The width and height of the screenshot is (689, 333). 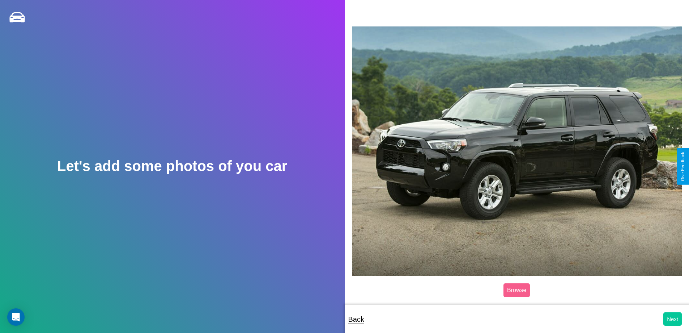 I want to click on img: posted, so click(x=517, y=151).